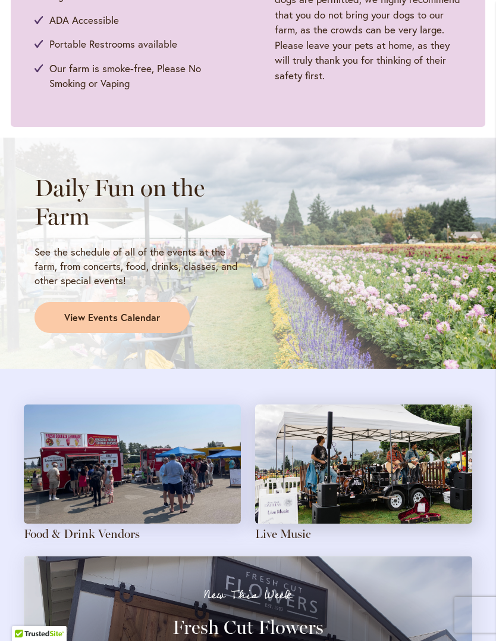 This screenshot has height=641, width=496. Describe the element at coordinates (82, 533) in the screenshot. I see `a: Food & Drink Vendors` at that location.